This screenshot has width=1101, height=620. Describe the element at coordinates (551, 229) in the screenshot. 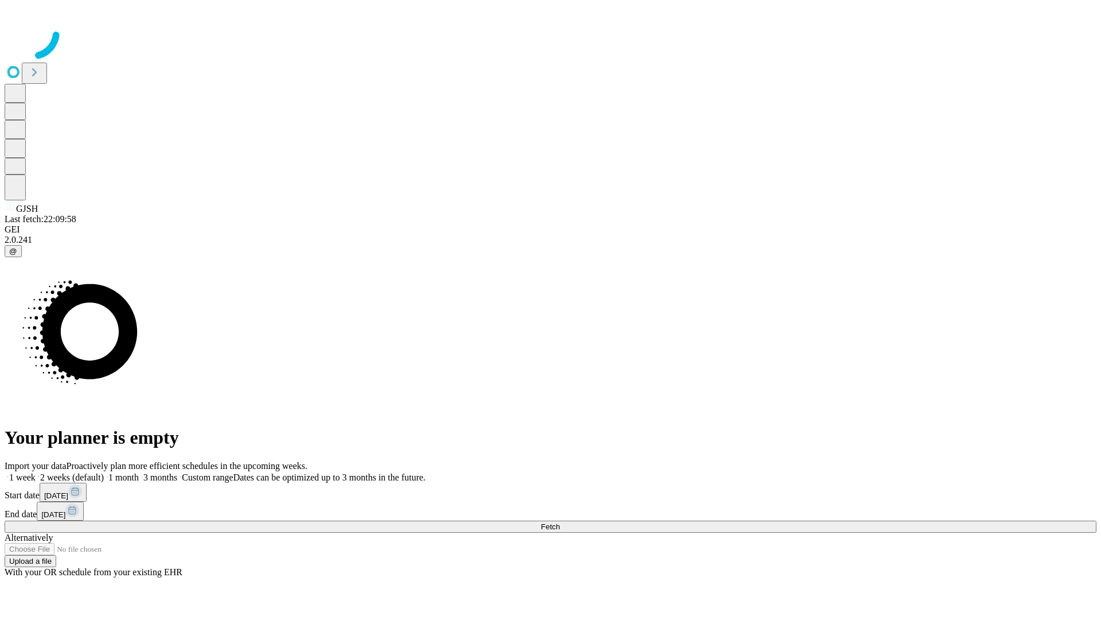

I see `div: GEI` at that location.